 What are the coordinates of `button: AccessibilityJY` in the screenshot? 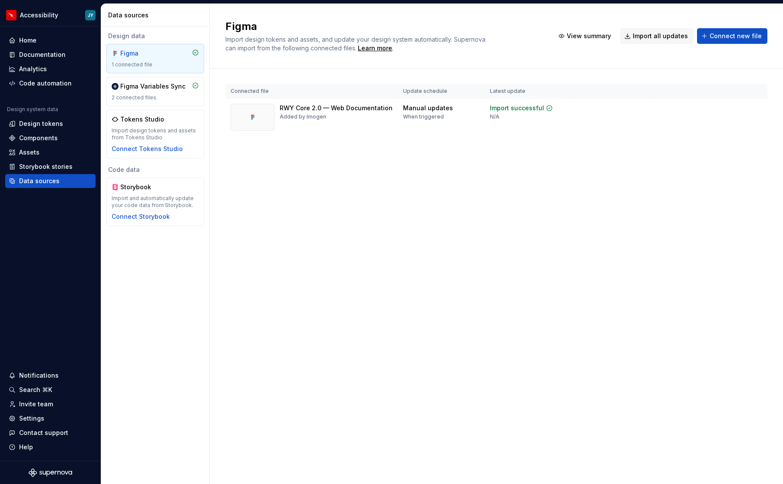 It's located at (50, 15).